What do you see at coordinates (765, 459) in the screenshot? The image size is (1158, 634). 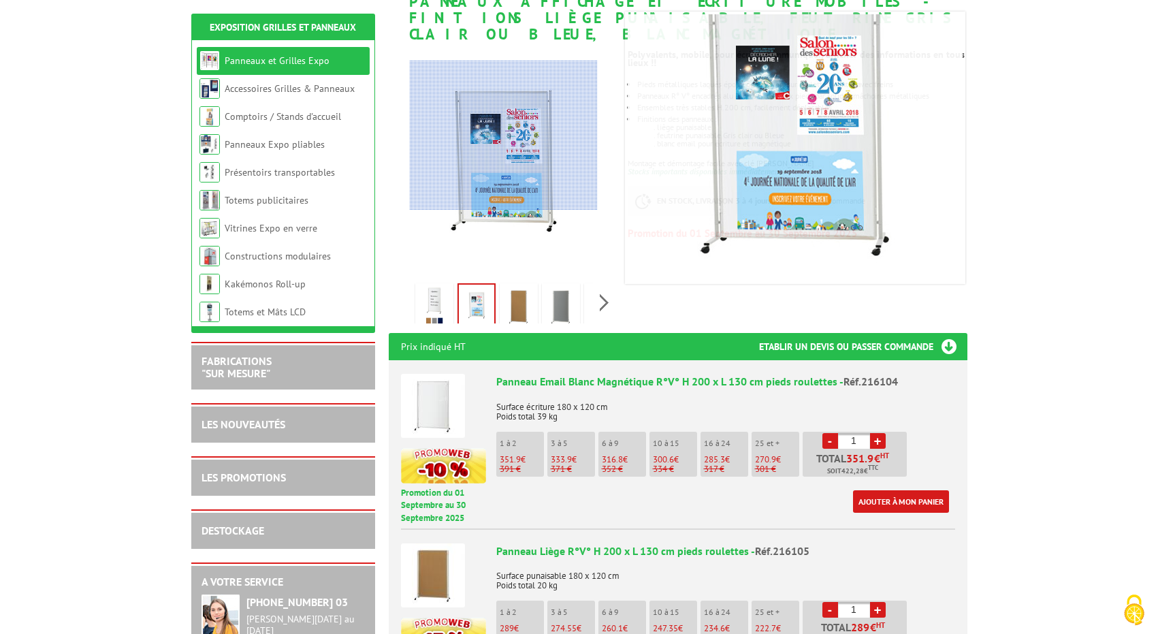 I see `span: 270.9` at bounding box center [765, 459].